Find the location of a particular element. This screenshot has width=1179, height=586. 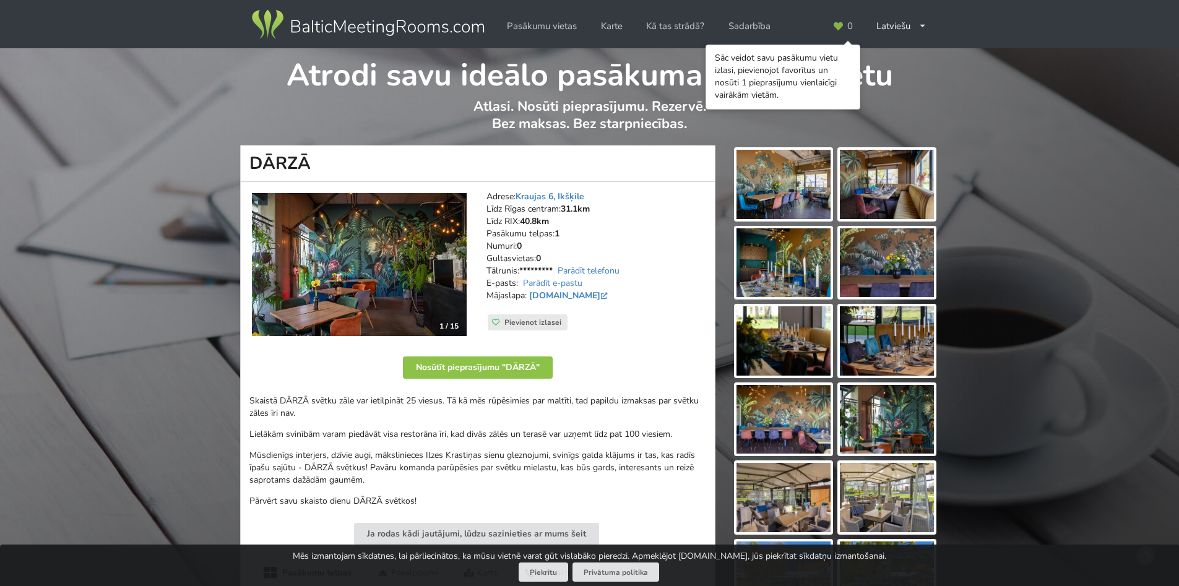

a: Parādīt e-pastu is located at coordinates (553, 283).